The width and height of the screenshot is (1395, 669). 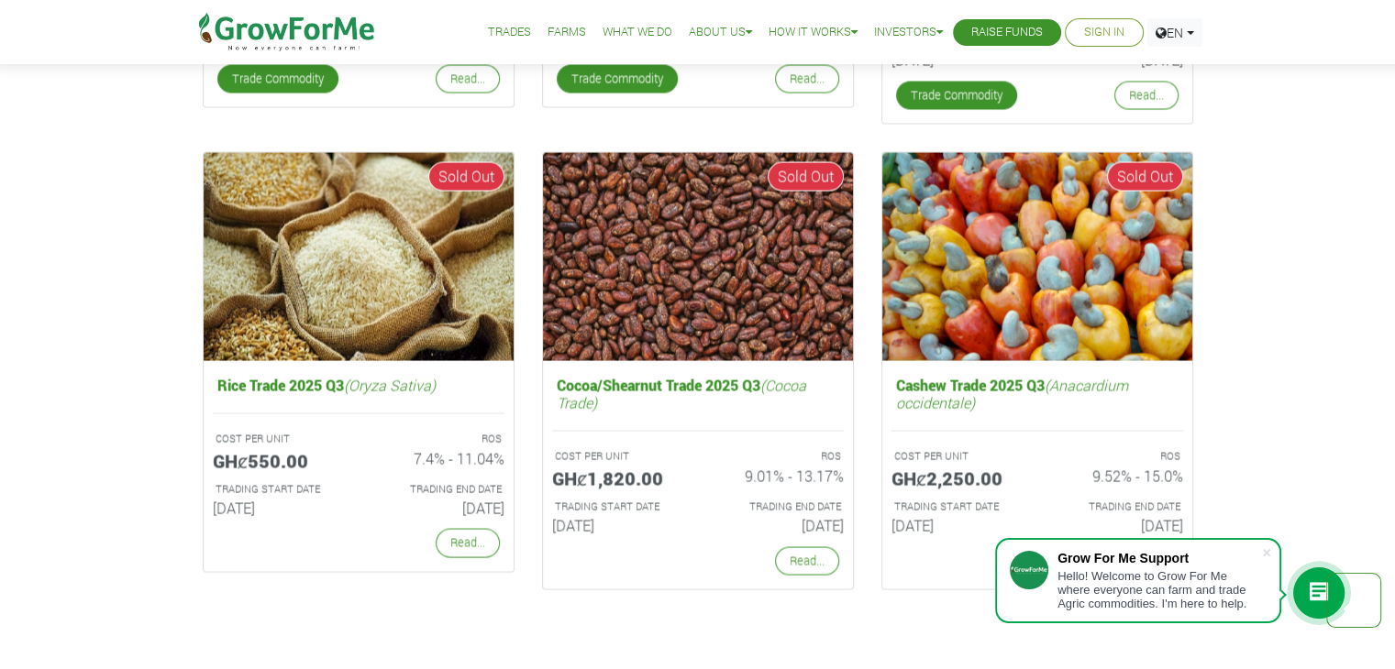 I want to click on h6: 9.01% - 13.17%, so click(x=778, y=475).